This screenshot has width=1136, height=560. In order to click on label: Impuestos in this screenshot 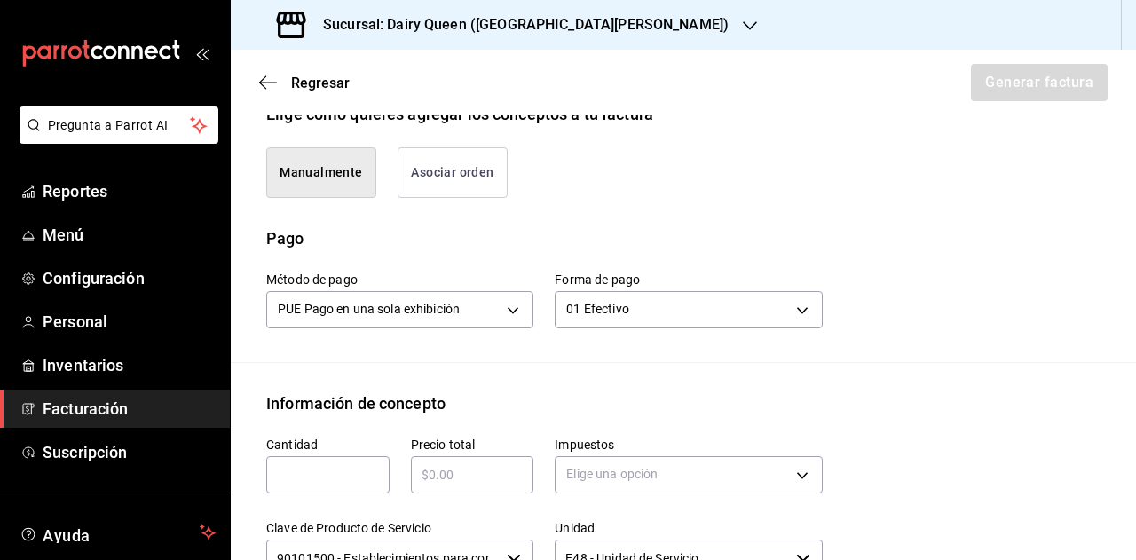, I will do `click(688, 444)`.